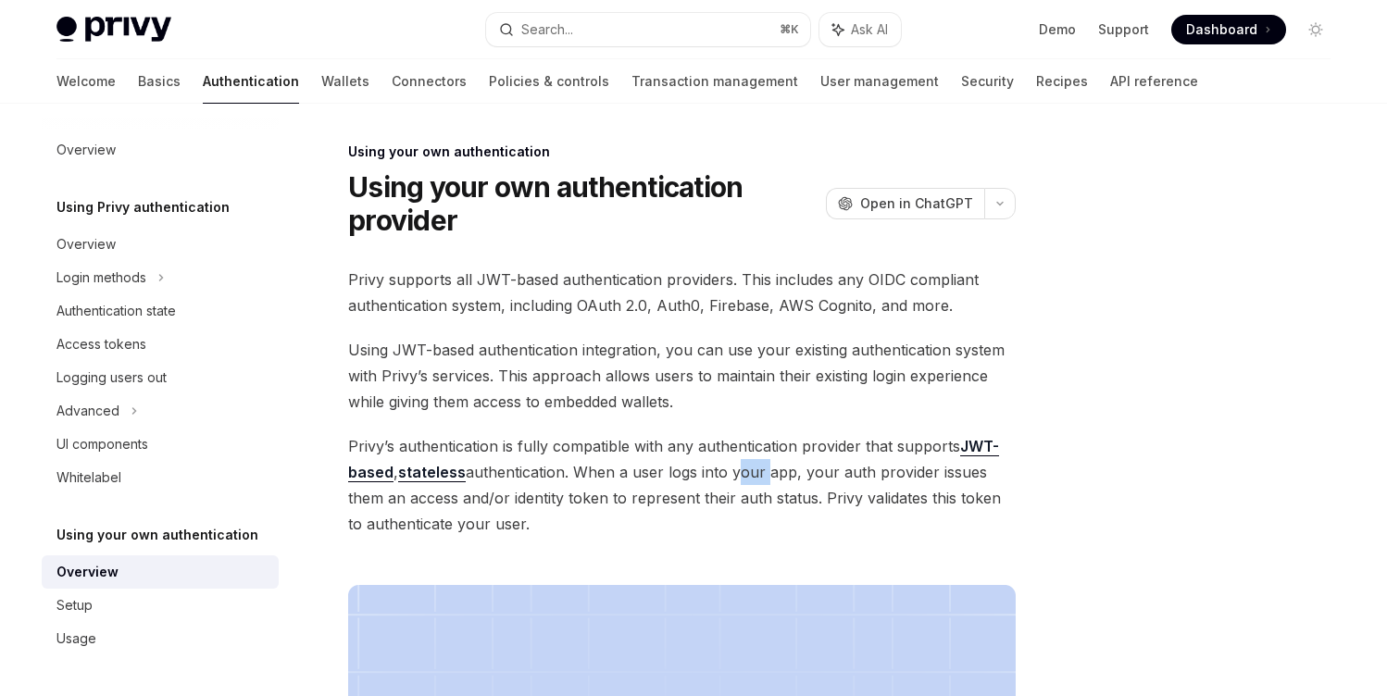  What do you see at coordinates (905, 204) in the screenshot?
I see `button: Open in ChatGPT` at bounding box center [905, 204].